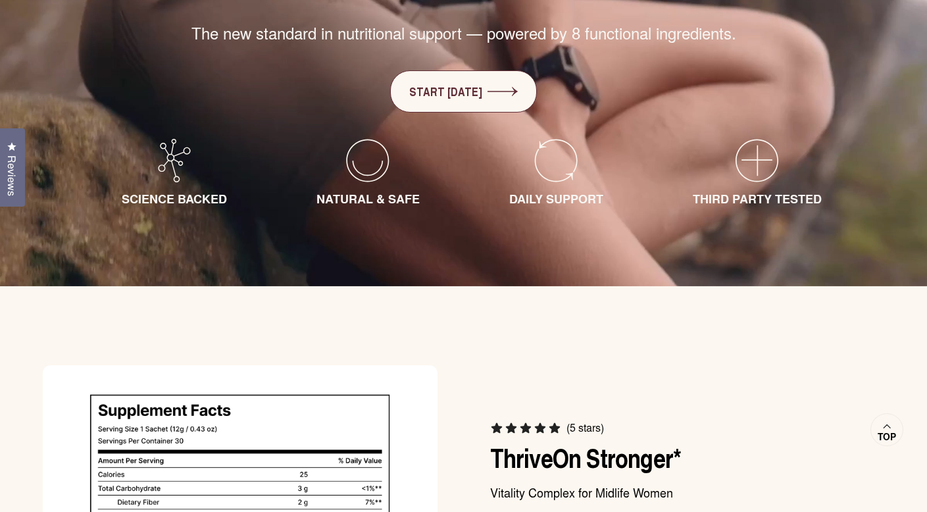  I want to click on span: ThriveOn Stronger*, so click(586, 458).